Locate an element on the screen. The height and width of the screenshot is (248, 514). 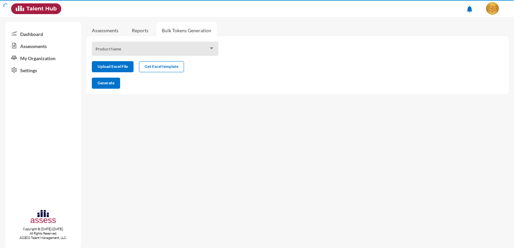
button: Generate is located at coordinates (106, 83).